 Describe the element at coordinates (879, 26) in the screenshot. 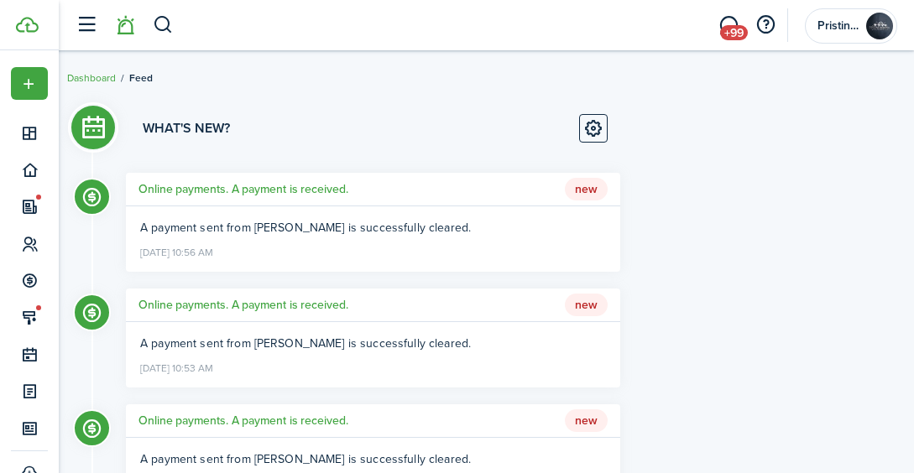

I see `img: Pristine Properties Management` at that location.